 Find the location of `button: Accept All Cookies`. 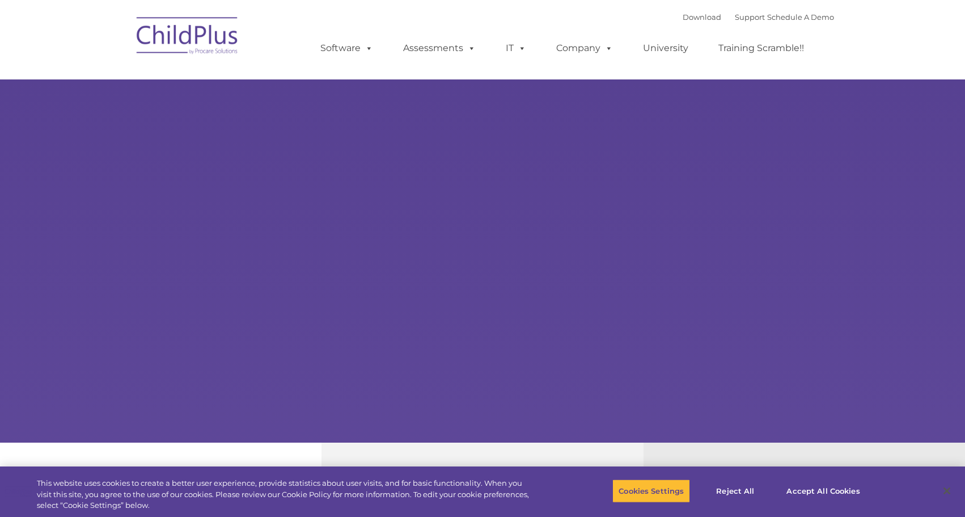

button: Accept All Cookies is located at coordinates (823, 490).